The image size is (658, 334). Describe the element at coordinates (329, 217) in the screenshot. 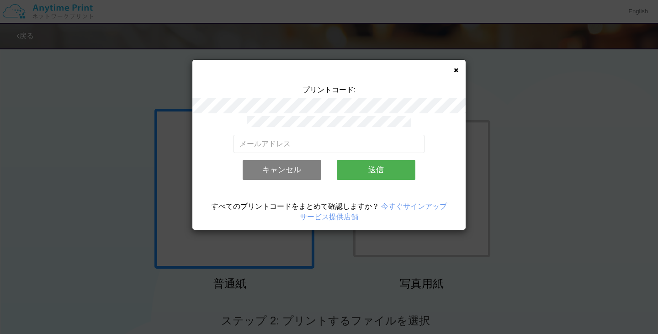

I see `a: サービス提供店舗` at that location.